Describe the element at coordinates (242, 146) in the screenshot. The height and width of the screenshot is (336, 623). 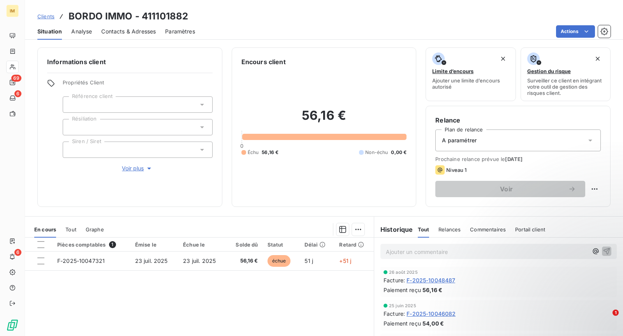
I see `span: 0` at that location.